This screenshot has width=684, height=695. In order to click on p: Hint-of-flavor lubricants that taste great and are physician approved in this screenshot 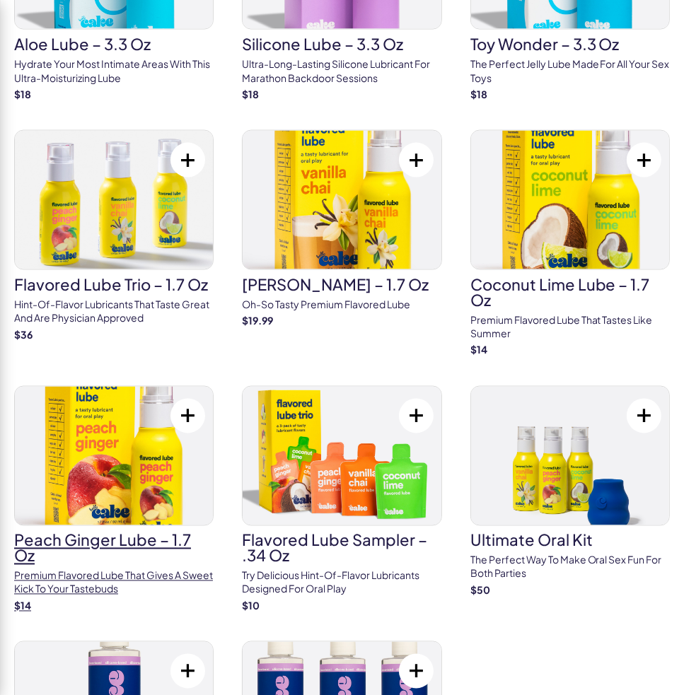, I will do `click(114, 311)`.